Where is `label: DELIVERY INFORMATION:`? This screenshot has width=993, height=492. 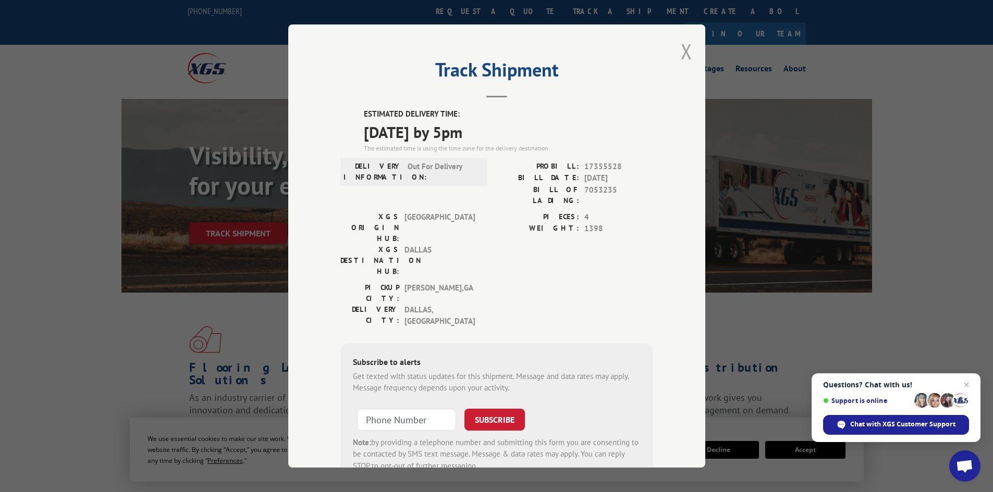
label: DELIVERY INFORMATION: is located at coordinates (373, 172).